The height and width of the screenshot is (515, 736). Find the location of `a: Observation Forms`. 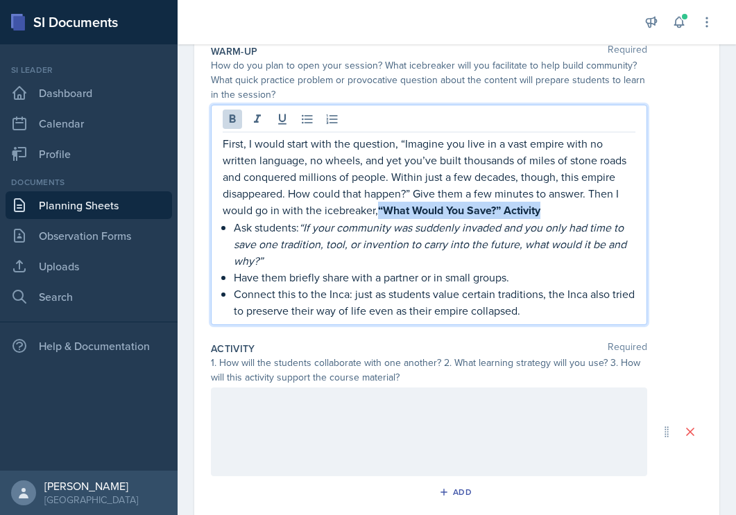

a: Observation Forms is located at coordinates (89, 236).